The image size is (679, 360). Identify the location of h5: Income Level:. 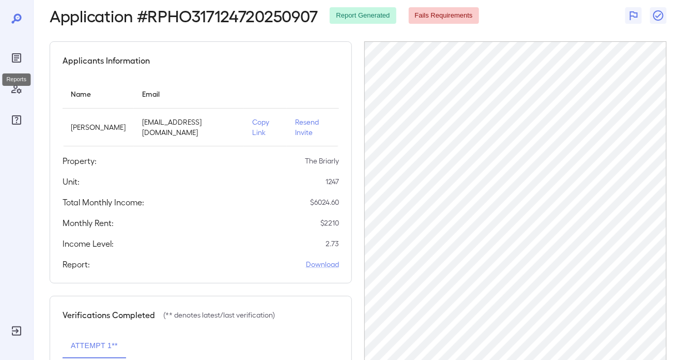
(88, 243).